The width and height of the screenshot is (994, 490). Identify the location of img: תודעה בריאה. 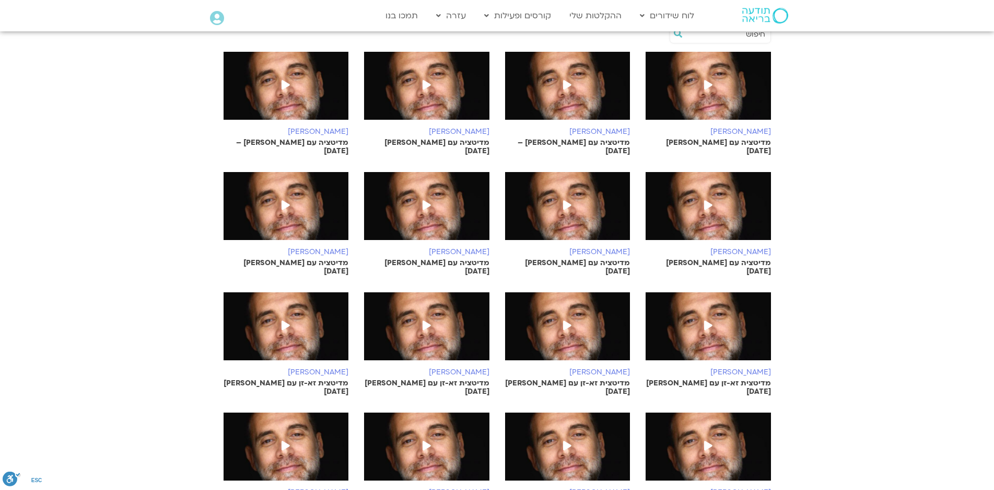
(766, 16).